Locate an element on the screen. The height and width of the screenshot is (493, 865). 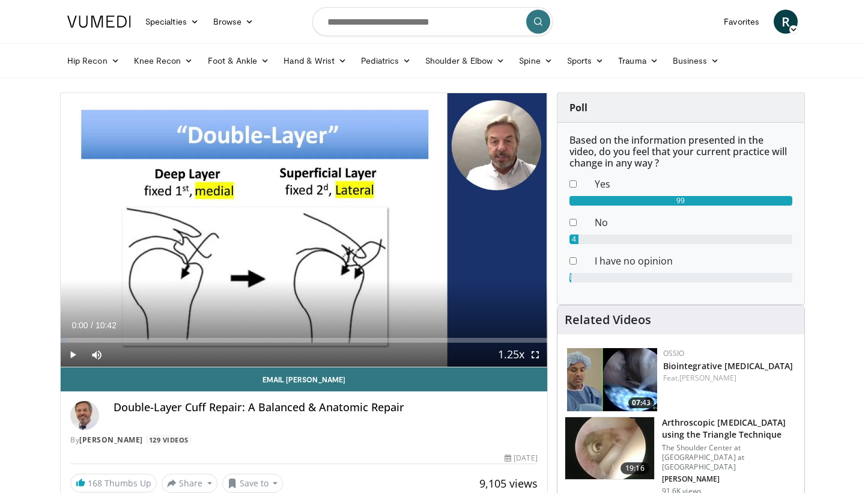
a: 07:43 is located at coordinates (612, 379).